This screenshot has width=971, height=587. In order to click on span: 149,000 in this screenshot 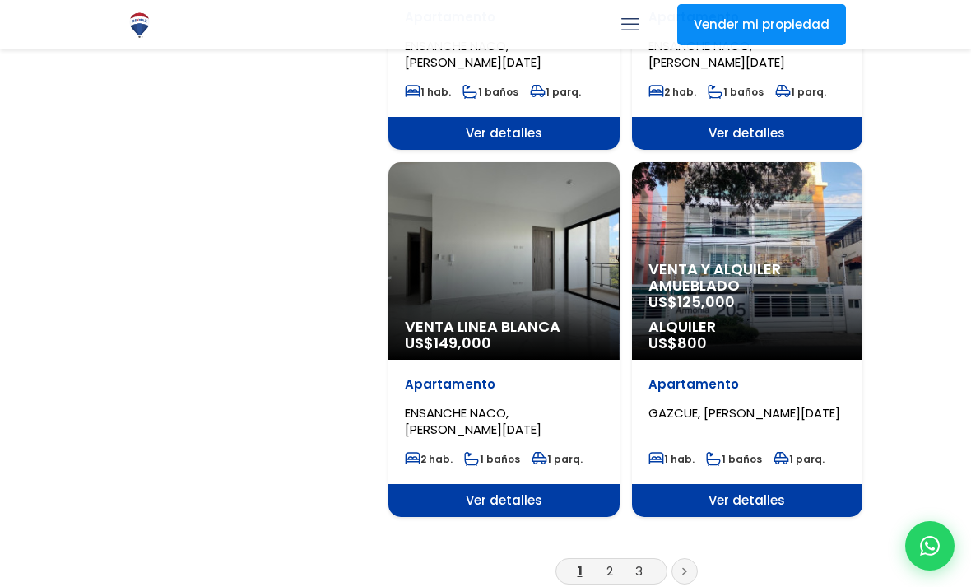, I will do `click(462, 342)`.